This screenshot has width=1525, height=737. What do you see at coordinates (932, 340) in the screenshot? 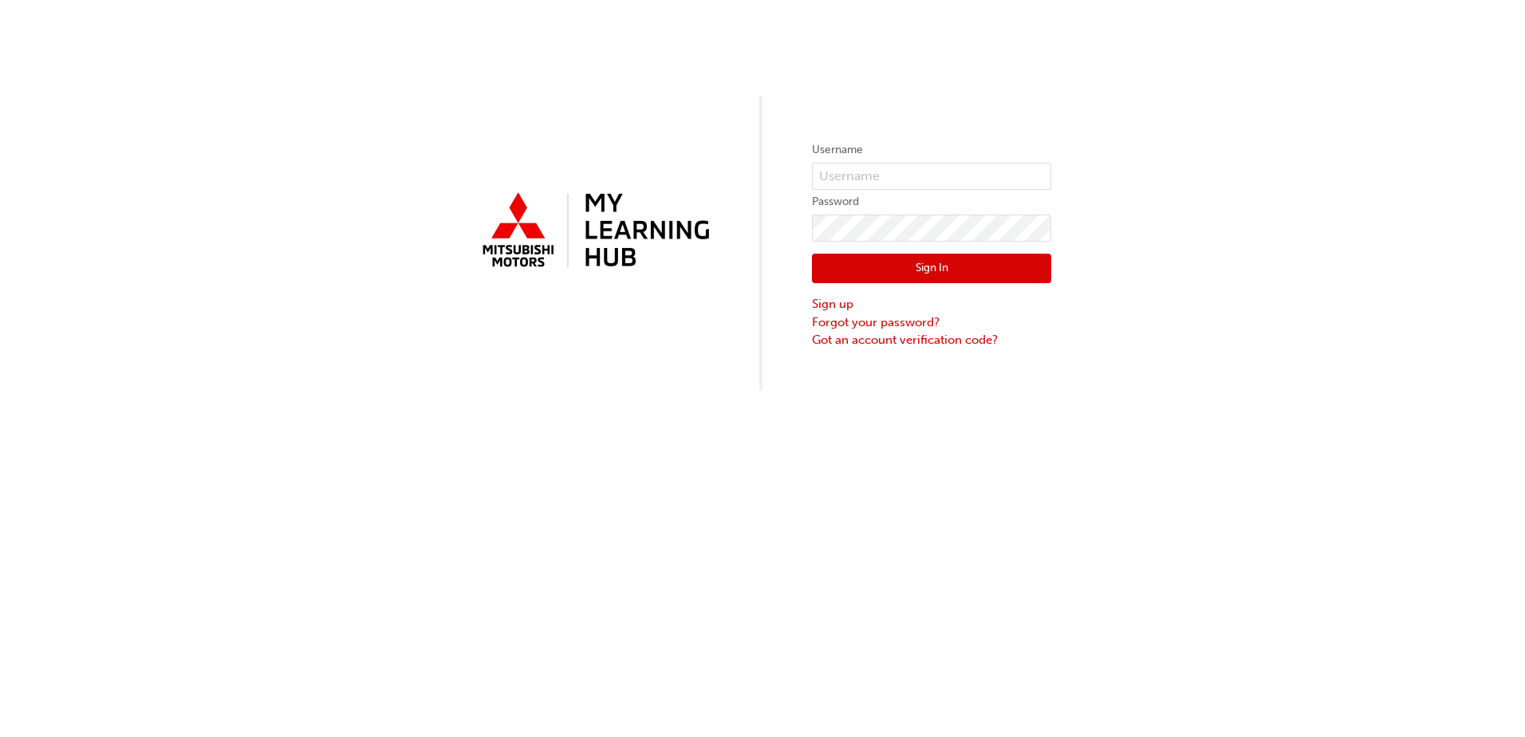
I see `a: Got an account verification code?` at bounding box center [932, 340].